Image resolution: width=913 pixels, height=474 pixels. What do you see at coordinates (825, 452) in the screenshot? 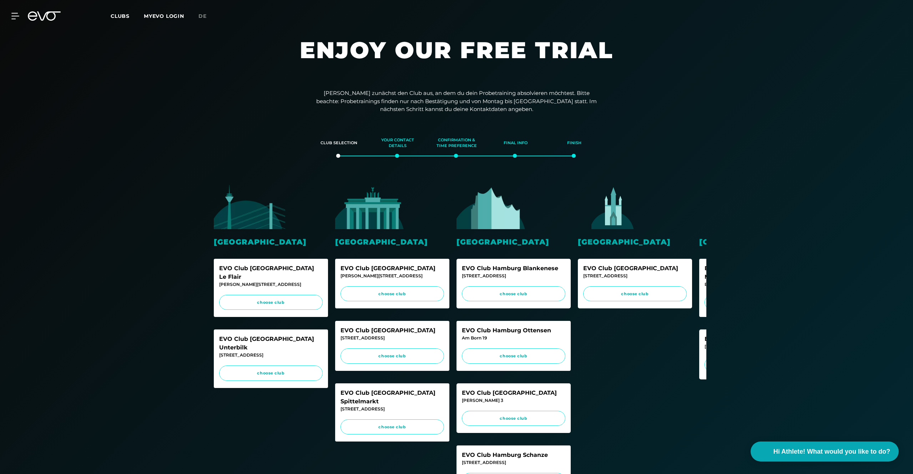
I see `button: Hi Athlete! What would you like to do?` at bounding box center [825, 452].